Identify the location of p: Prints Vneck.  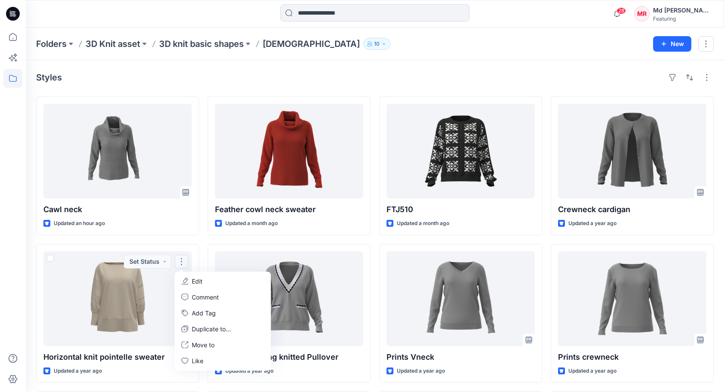
(461, 357).